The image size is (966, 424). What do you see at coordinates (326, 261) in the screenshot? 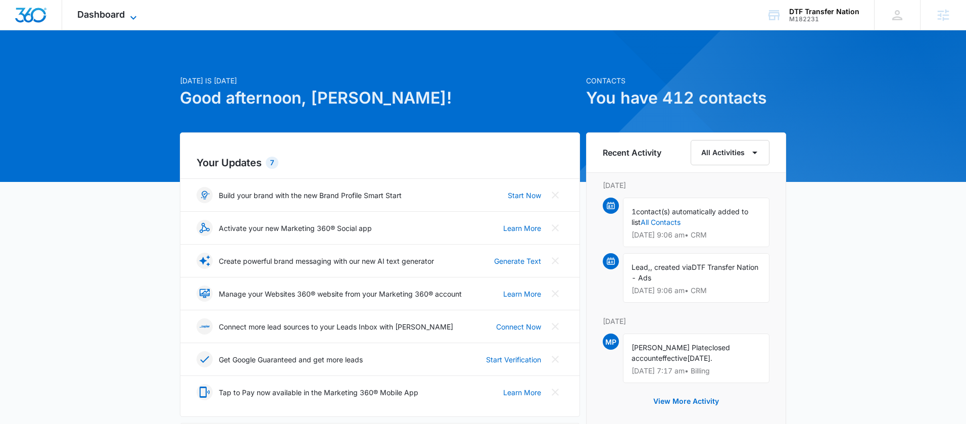
I see `p: Create powerful brand messaging with our new AI text generator` at bounding box center [326, 261].